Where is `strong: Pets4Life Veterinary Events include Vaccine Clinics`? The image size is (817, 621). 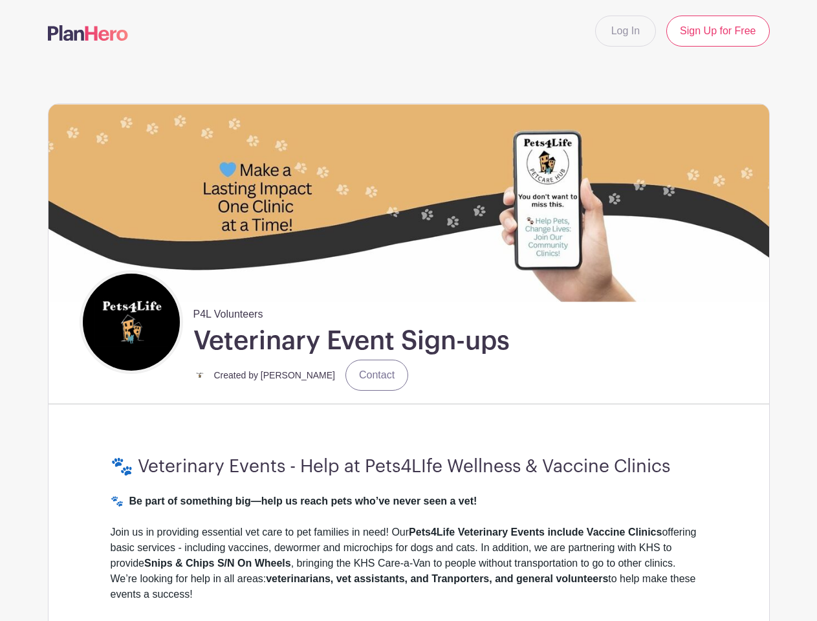 strong: Pets4Life Veterinary Events include Vaccine Clinics is located at coordinates (535, 531).